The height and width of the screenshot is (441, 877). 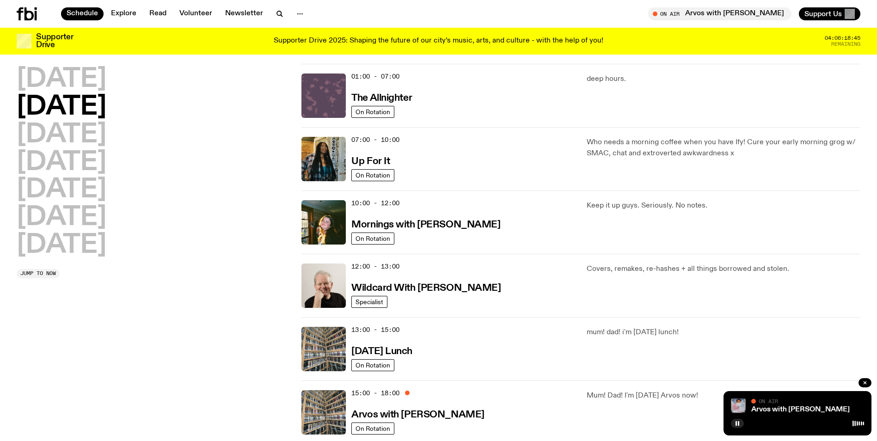 What do you see at coordinates (822, 14) in the screenshot?
I see `span: Support Us` at bounding box center [822, 14].